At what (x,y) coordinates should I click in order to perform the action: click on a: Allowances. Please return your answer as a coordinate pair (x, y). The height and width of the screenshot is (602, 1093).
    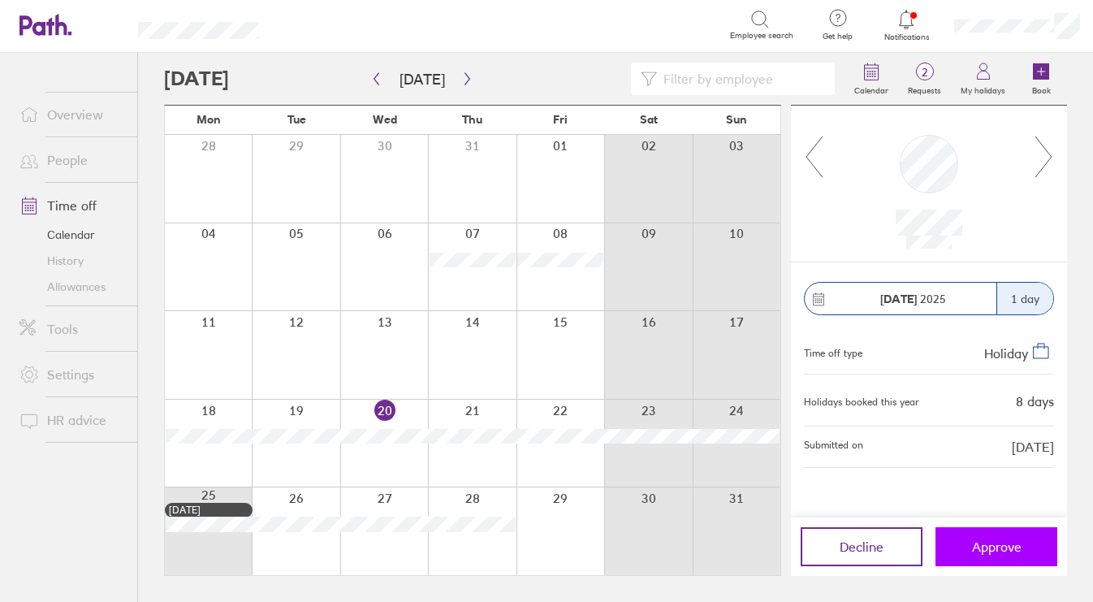
    Looking at the image, I should click on (71, 287).